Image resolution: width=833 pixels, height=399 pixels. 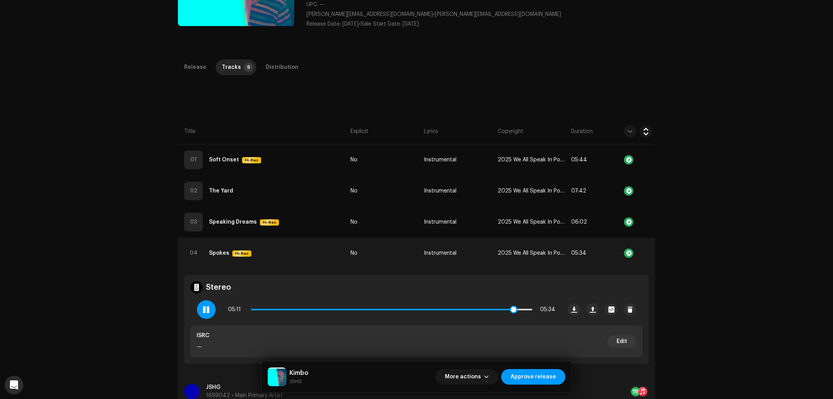 What do you see at coordinates (533, 376) in the screenshot?
I see `button: Approve release` at bounding box center [533, 376].